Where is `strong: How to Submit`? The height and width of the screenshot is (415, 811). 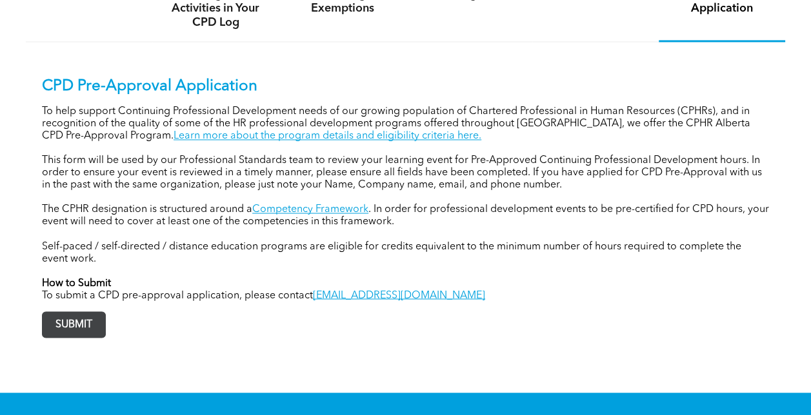 strong: How to Submit is located at coordinates (76, 283).